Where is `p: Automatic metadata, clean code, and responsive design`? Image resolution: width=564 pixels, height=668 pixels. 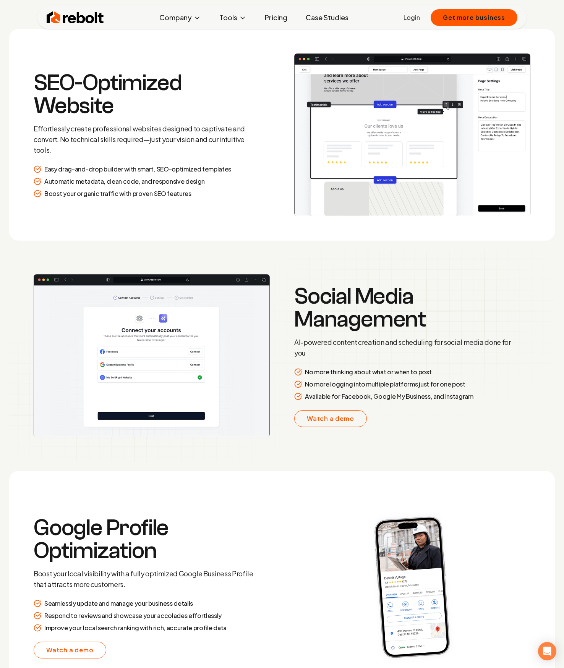
p: Automatic metadata, clean code, and responsive design is located at coordinates (125, 181).